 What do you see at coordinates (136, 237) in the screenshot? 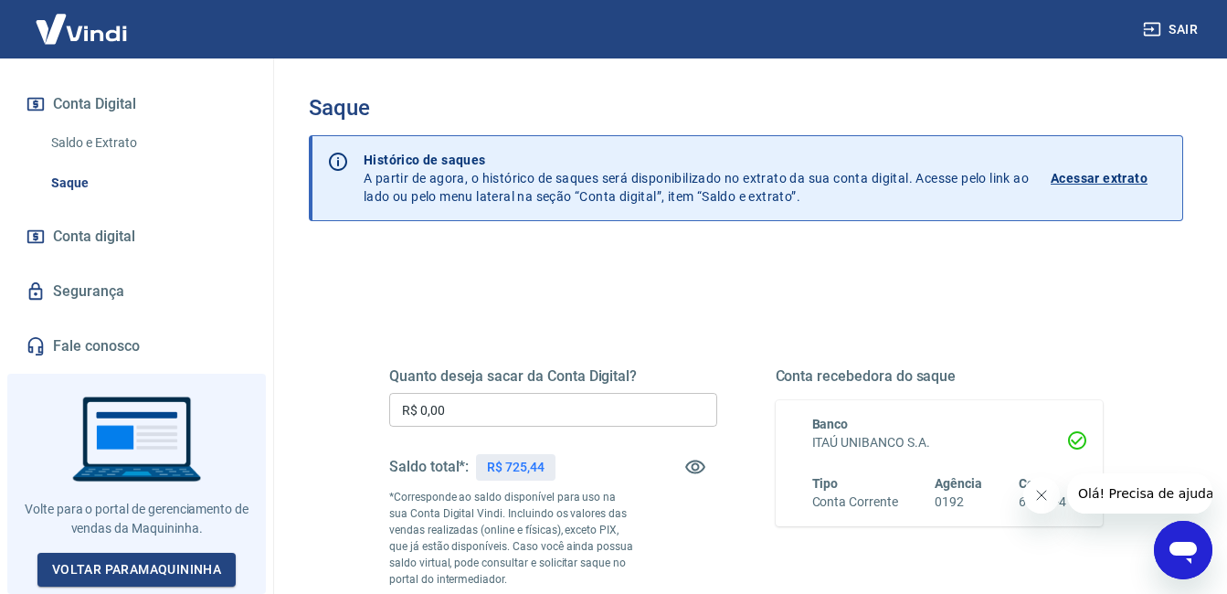
I see `a: Conta digital` at bounding box center [136, 237].